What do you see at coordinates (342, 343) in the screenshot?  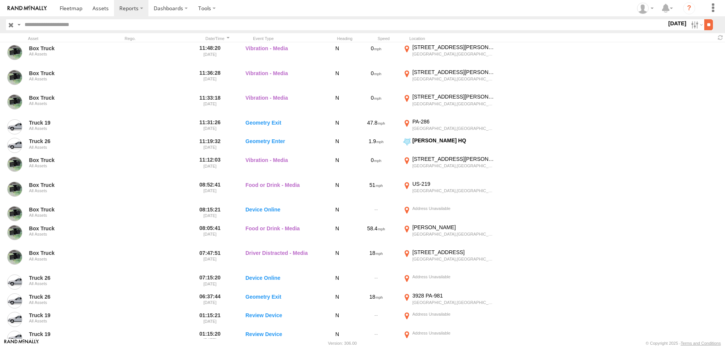 I see `div: Version: 306.00` at bounding box center [342, 343].